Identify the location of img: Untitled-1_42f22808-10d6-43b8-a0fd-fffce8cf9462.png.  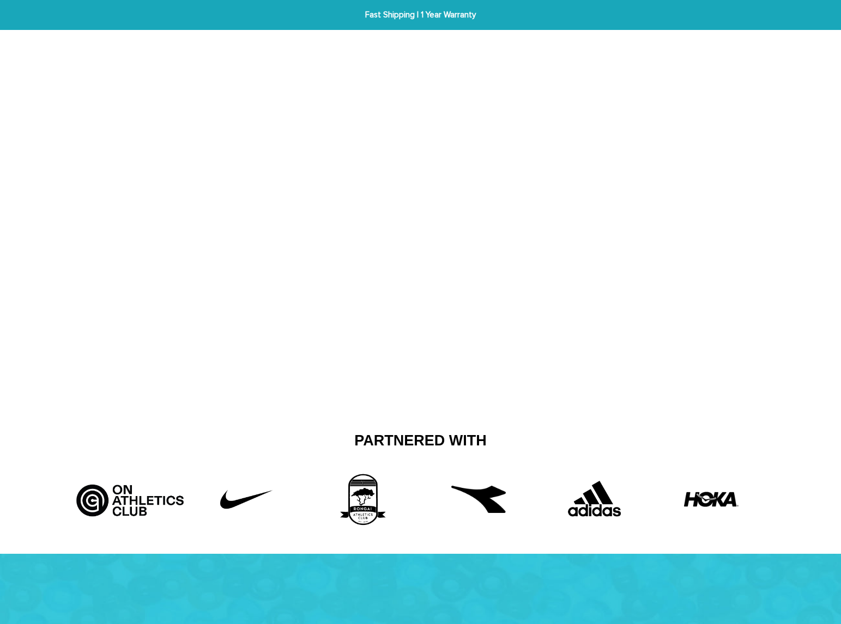
(246, 500).